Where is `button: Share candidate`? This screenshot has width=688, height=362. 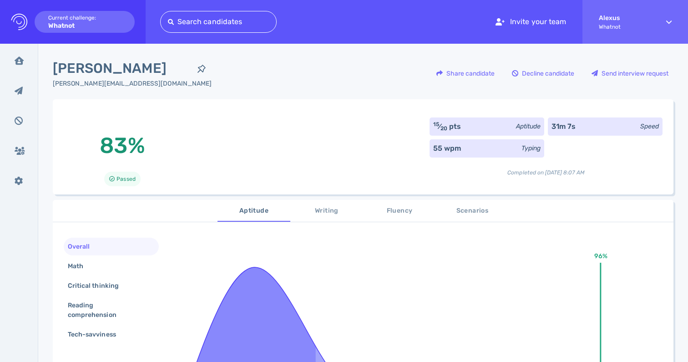
button: Share candidate is located at coordinates (465, 73).